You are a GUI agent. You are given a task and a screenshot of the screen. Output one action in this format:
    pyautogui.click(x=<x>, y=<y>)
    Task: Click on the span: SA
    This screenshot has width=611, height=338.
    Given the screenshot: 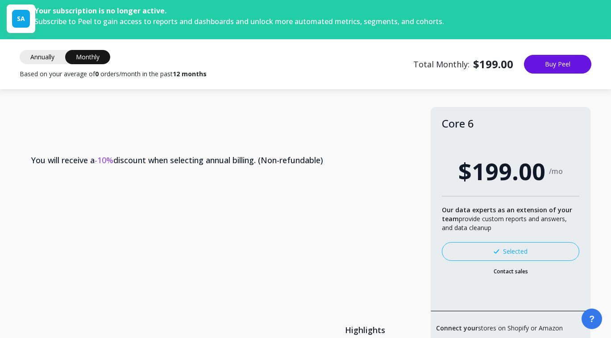 What is the action you would take?
    pyautogui.click(x=21, y=19)
    